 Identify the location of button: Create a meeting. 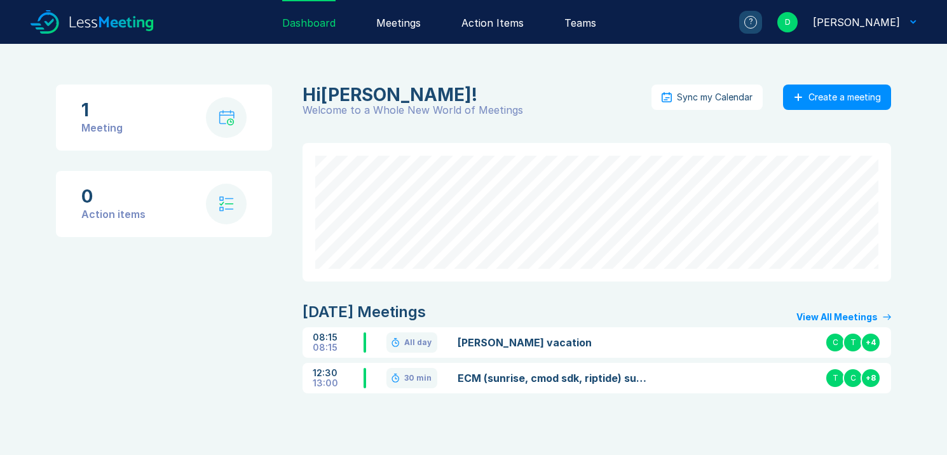
(837, 97).